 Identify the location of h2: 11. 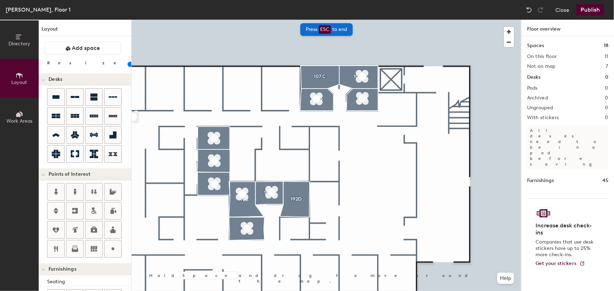
(606, 57).